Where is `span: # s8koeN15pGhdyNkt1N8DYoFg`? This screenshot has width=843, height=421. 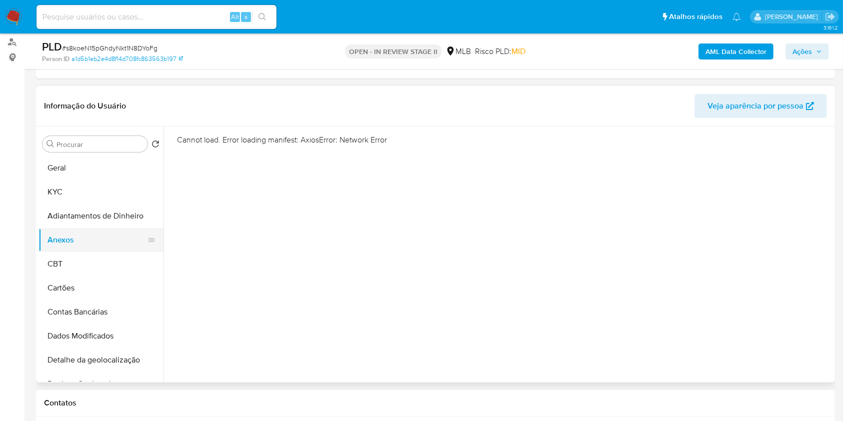 span: # s8koeN15pGhdyNkt1N8DYoFg is located at coordinates (109, 48).